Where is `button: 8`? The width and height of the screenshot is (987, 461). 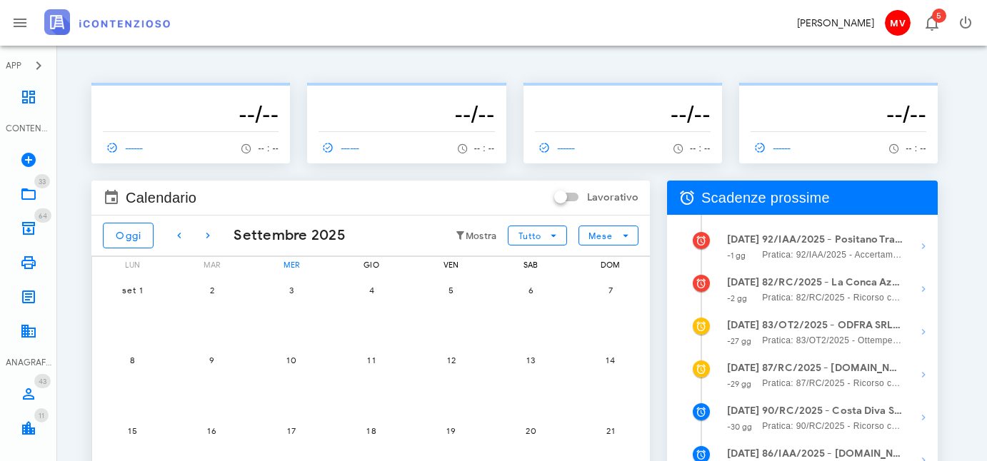
button: 8 is located at coordinates (132, 361).